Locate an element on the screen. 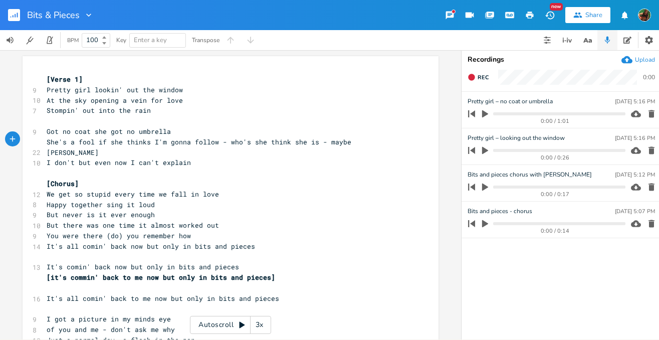 The height and width of the screenshot is (340, 659). span: But there was one time it almost worked out is located at coordinates (133, 225).